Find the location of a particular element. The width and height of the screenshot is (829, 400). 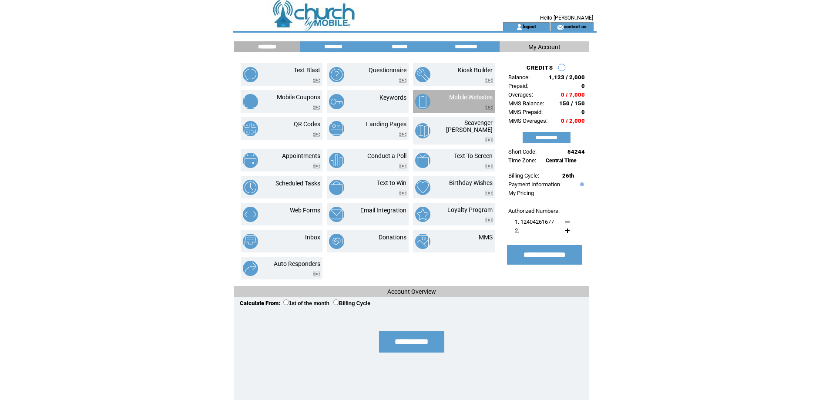

a: Keywords is located at coordinates (393, 97).